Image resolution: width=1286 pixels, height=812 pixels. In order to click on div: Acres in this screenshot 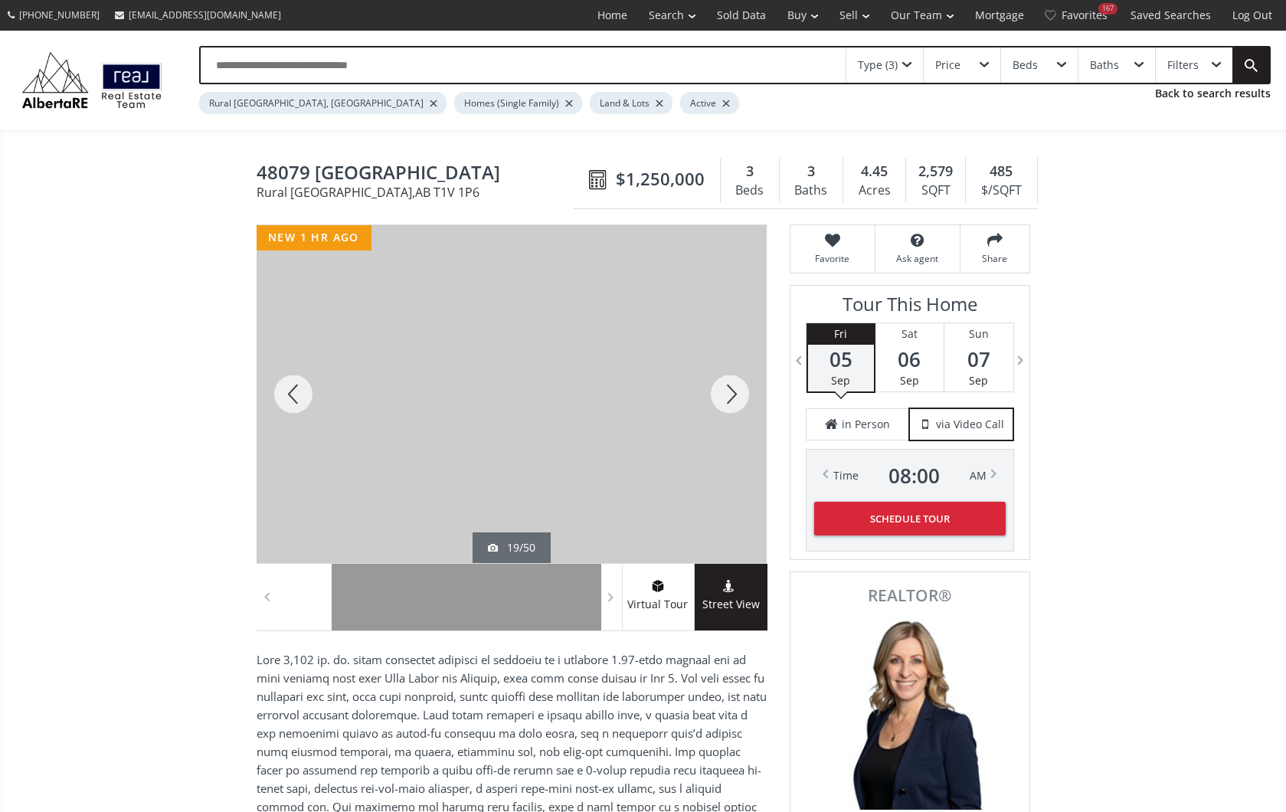, I will do `click(874, 191)`.